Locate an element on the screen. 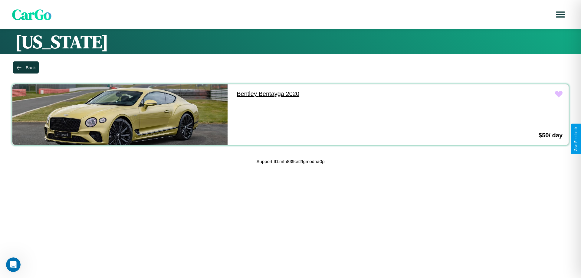 This screenshot has width=581, height=278. p: Support ID: mfu839cn2fgmodha0p is located at coordinates (290, 161).